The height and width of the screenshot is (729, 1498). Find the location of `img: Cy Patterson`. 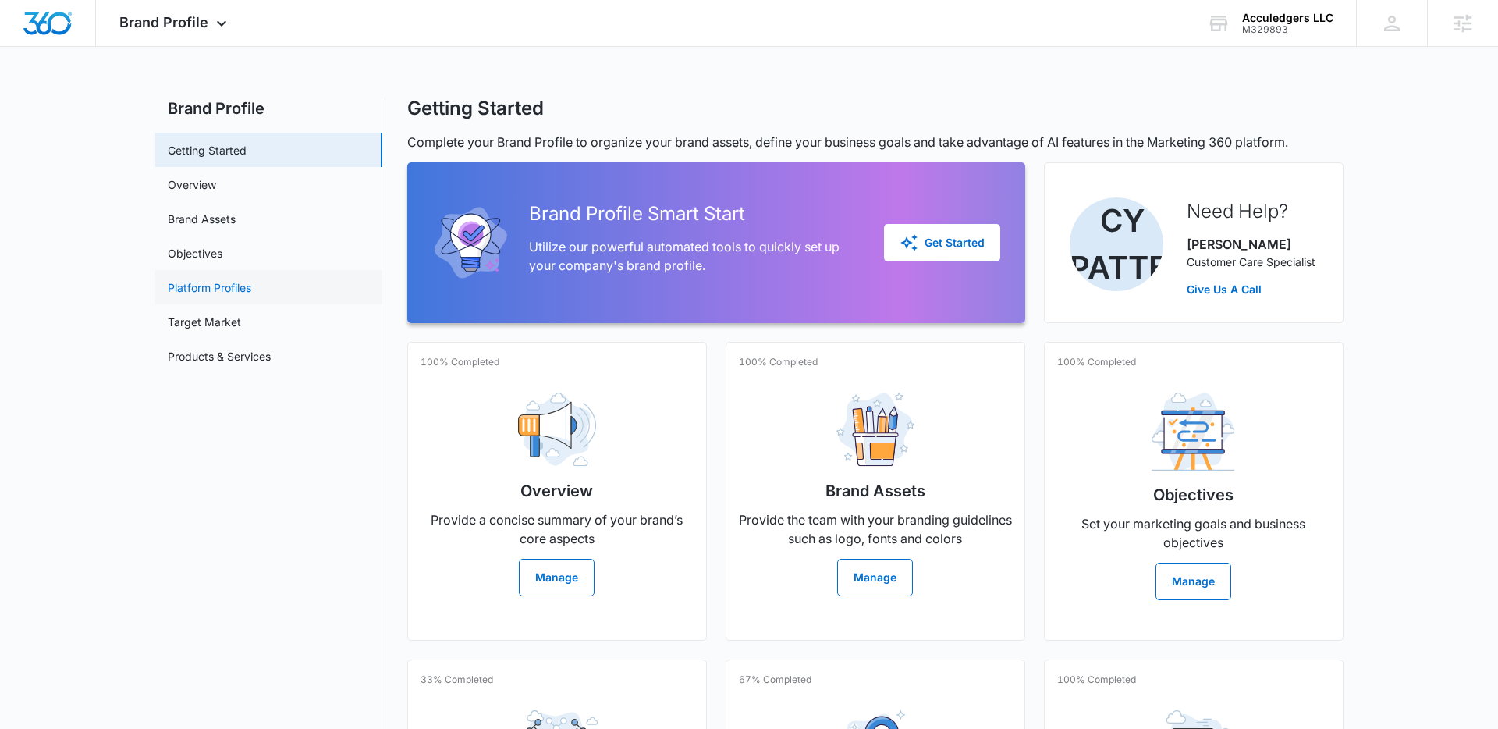

img: Cy Patterson is located at coordinates (1116, 244).